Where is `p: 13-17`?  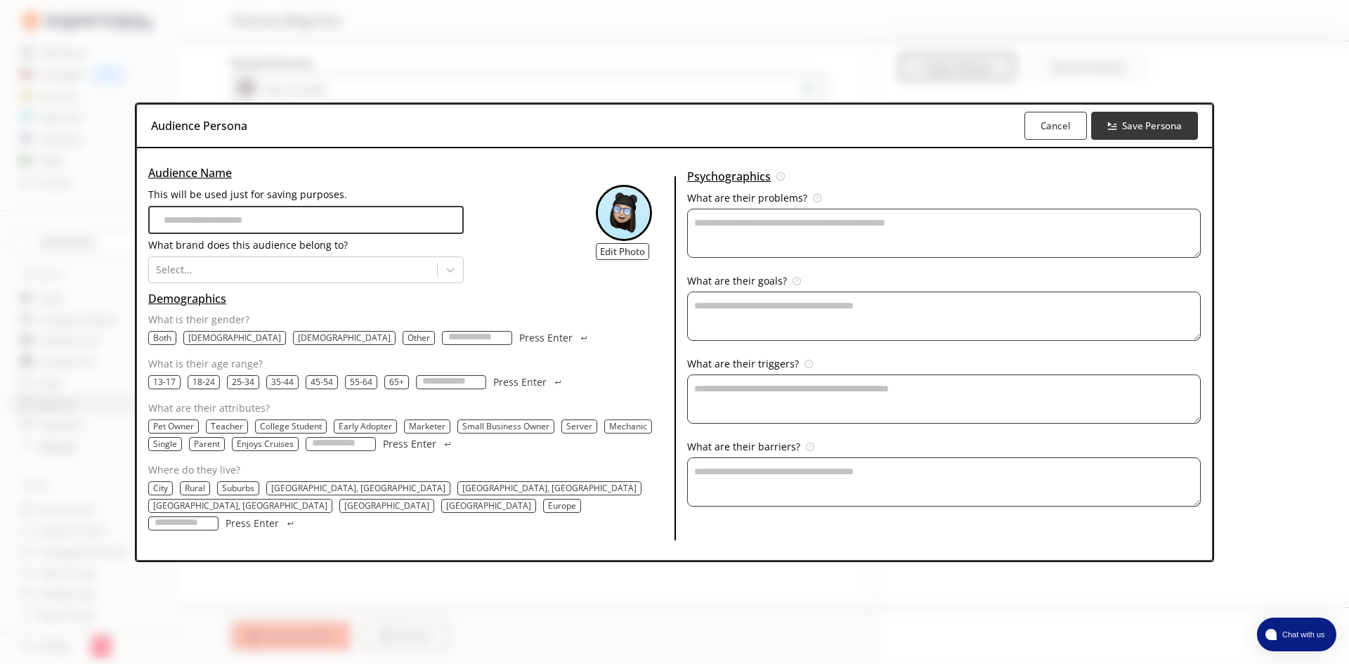 p: 13-17 is located at coordinates (164, 382).